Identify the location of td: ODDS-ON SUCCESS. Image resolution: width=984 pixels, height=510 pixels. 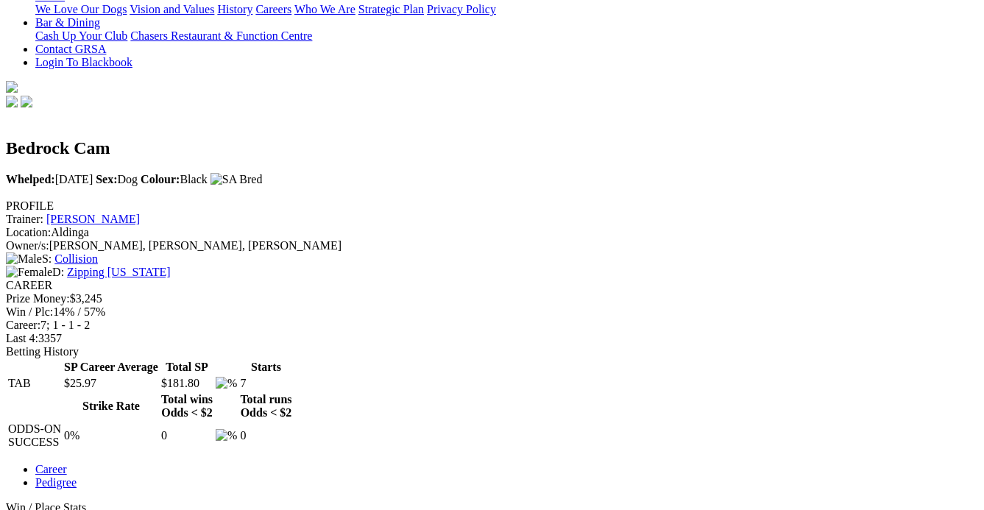
(35, 436).